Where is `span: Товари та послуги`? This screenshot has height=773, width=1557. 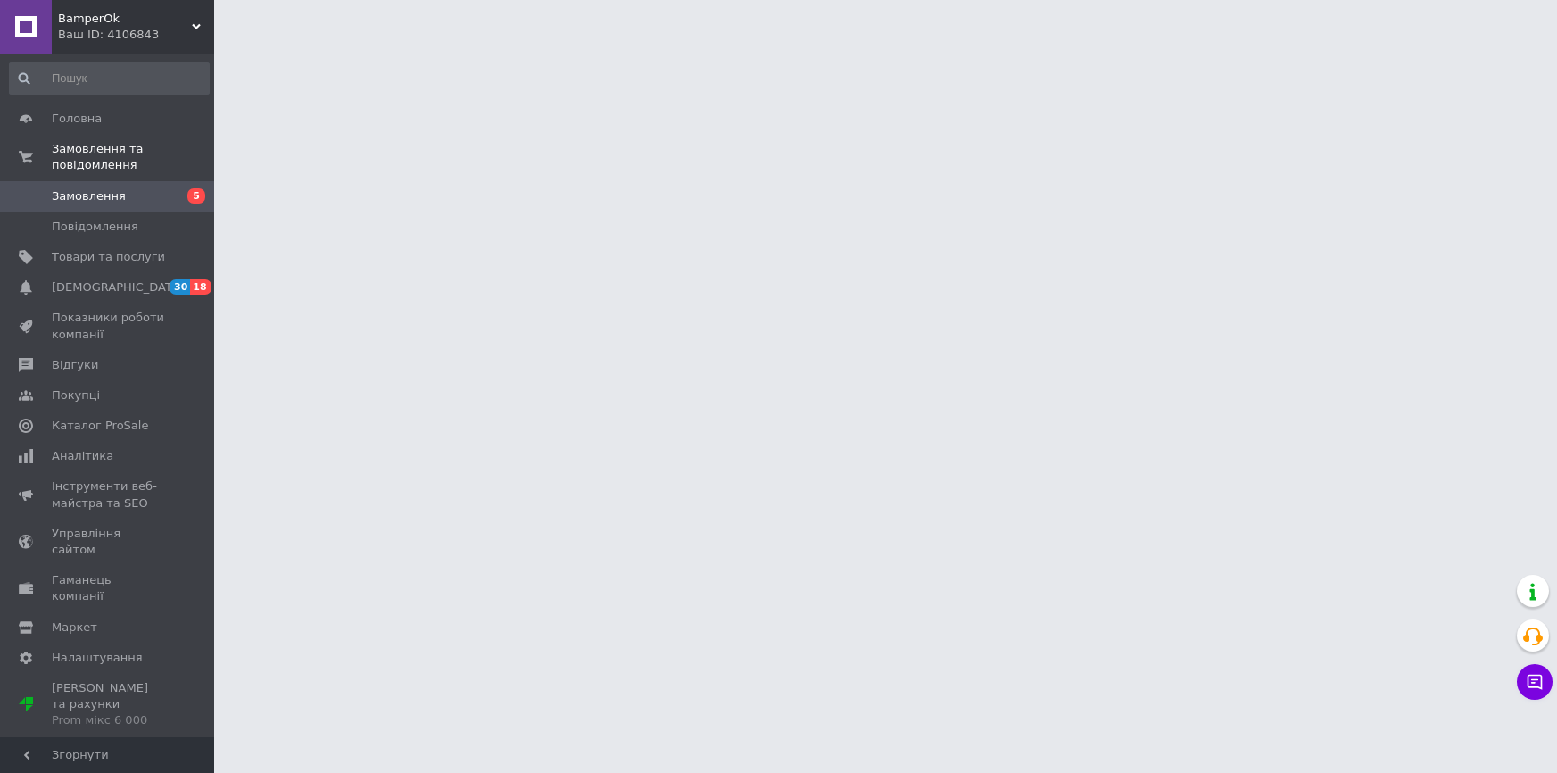
span: Товари та послуги is located at coordinates (108, 257).